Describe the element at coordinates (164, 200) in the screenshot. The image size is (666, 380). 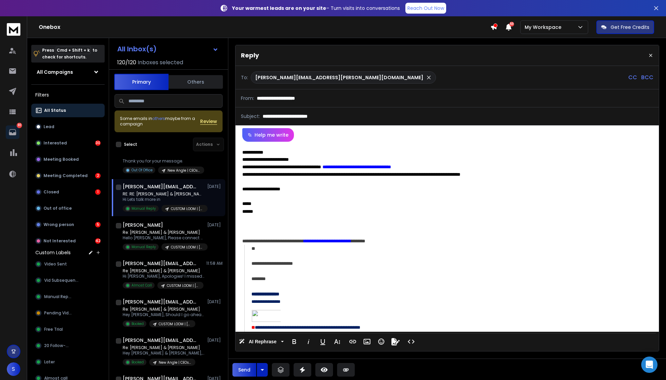
I see `p: Hi Lets talk more in` at that location.